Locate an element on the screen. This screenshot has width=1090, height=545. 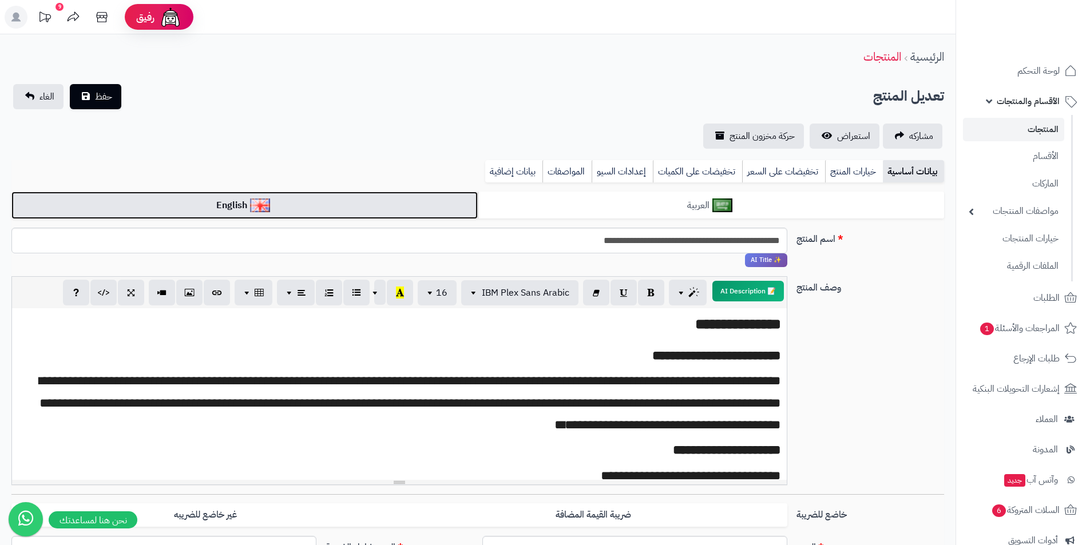
span: الطلبات is located at coordinates (1047, 298).